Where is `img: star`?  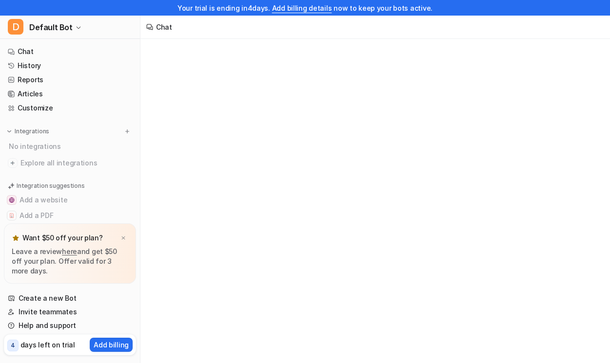 img: star is located at coordinates (16, 238).